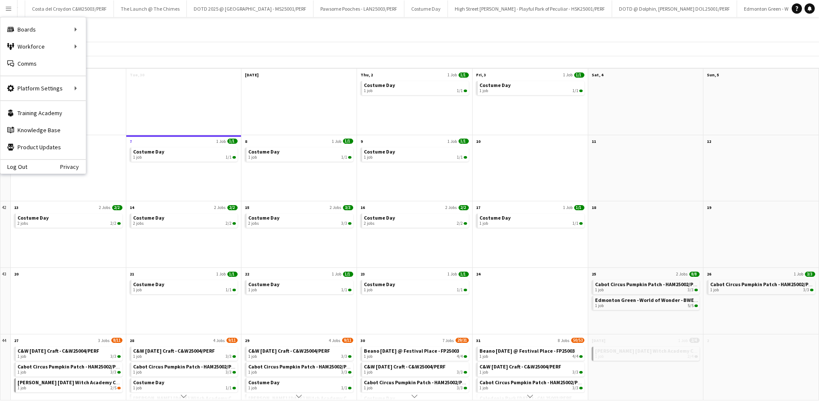 This screenshot has width=819, height=403. What do you see at coordinates (366, 75) in the screenshot?
I see `span: Thu, 2` at bounding box center [366, 75].